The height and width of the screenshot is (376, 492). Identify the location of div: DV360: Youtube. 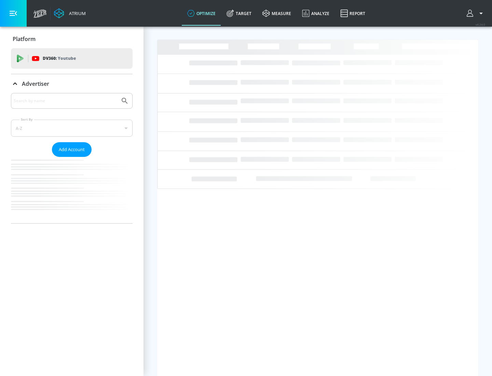
(72, 58).